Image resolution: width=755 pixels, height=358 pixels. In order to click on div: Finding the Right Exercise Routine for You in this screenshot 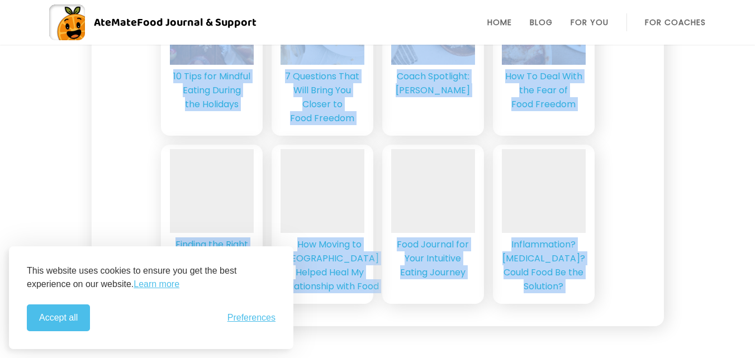, I will do `click(212, 258)`.